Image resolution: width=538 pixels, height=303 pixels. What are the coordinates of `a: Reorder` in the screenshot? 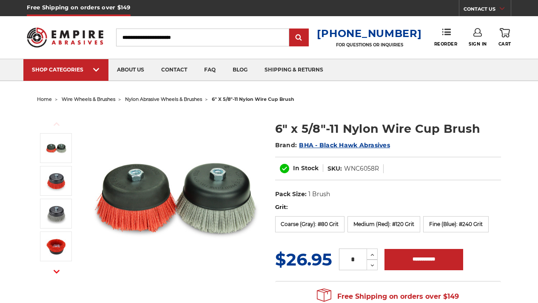 It's located at (446, 37).